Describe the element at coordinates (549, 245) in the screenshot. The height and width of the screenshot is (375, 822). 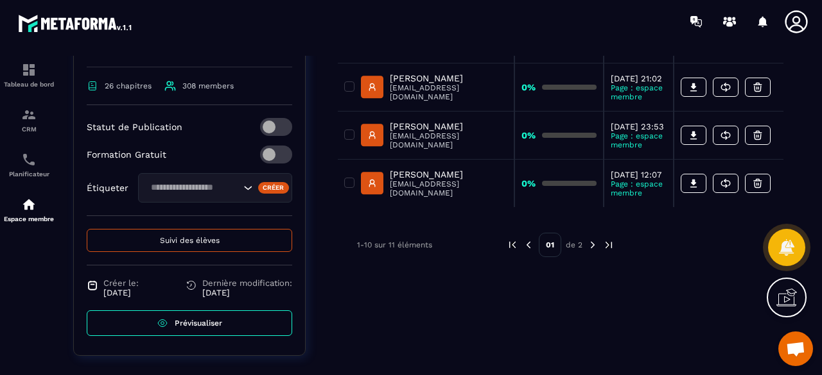
I see `p: 01` at that location.